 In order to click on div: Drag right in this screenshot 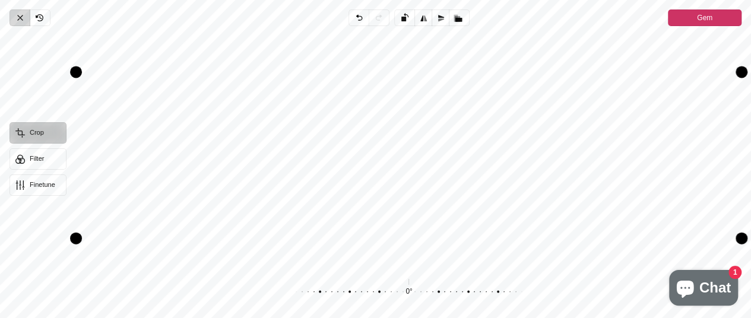, I will do `click(741, 155)`.